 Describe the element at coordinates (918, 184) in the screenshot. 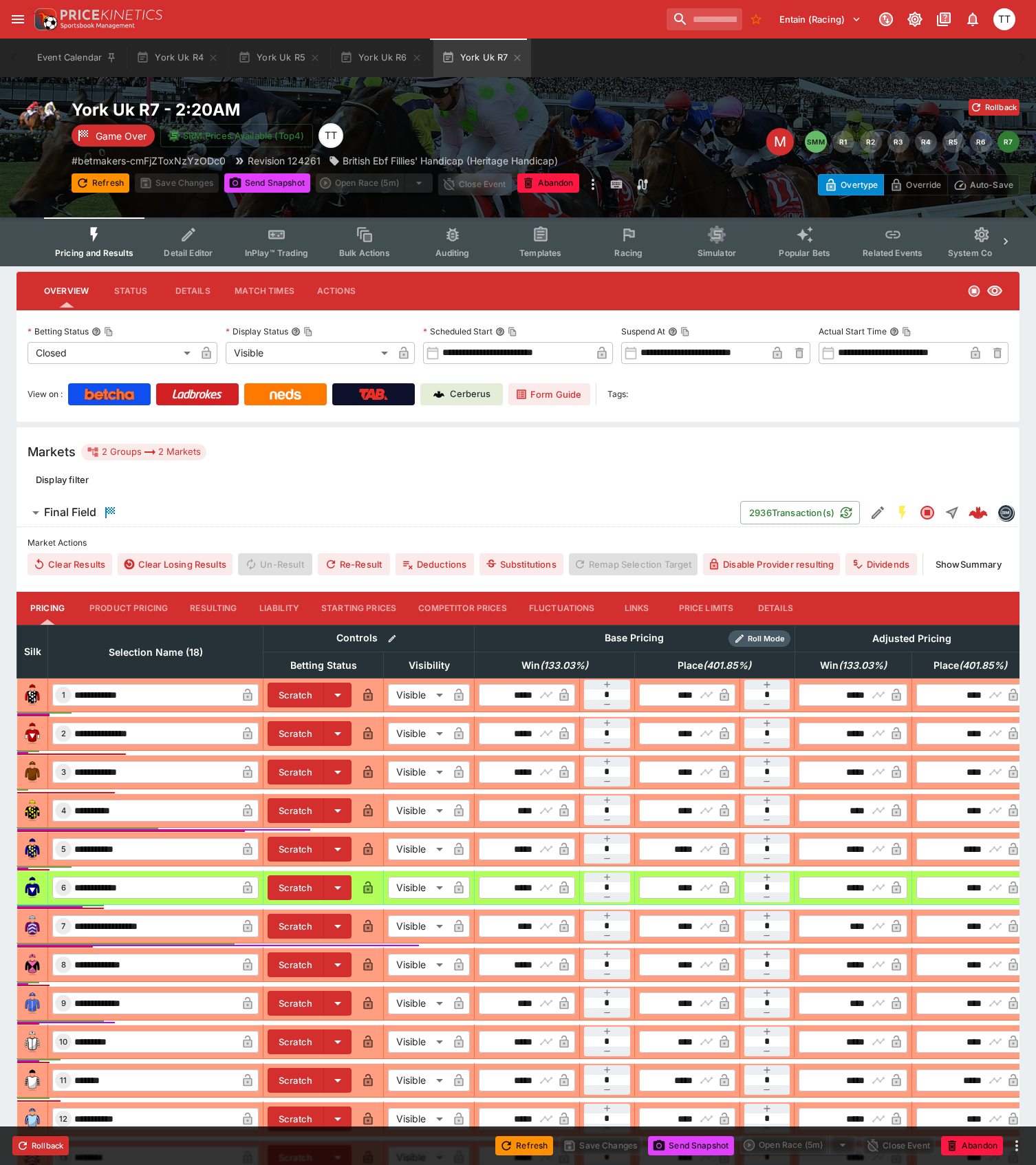

I see `div: Start From` at that location.